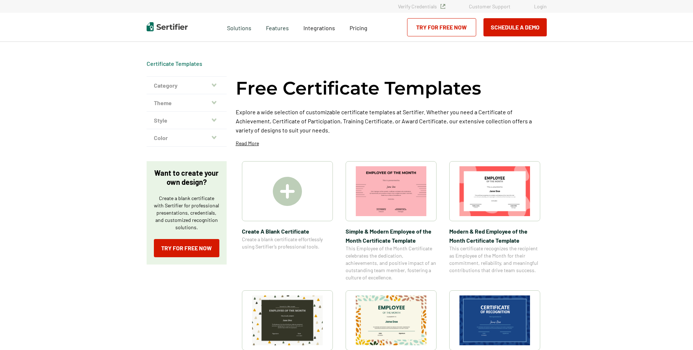 This screenshot has width=693, height=350. I want to click on span: Create a blank certificate effortlessly using Sertifier’s professional tools., so click(287, 243).